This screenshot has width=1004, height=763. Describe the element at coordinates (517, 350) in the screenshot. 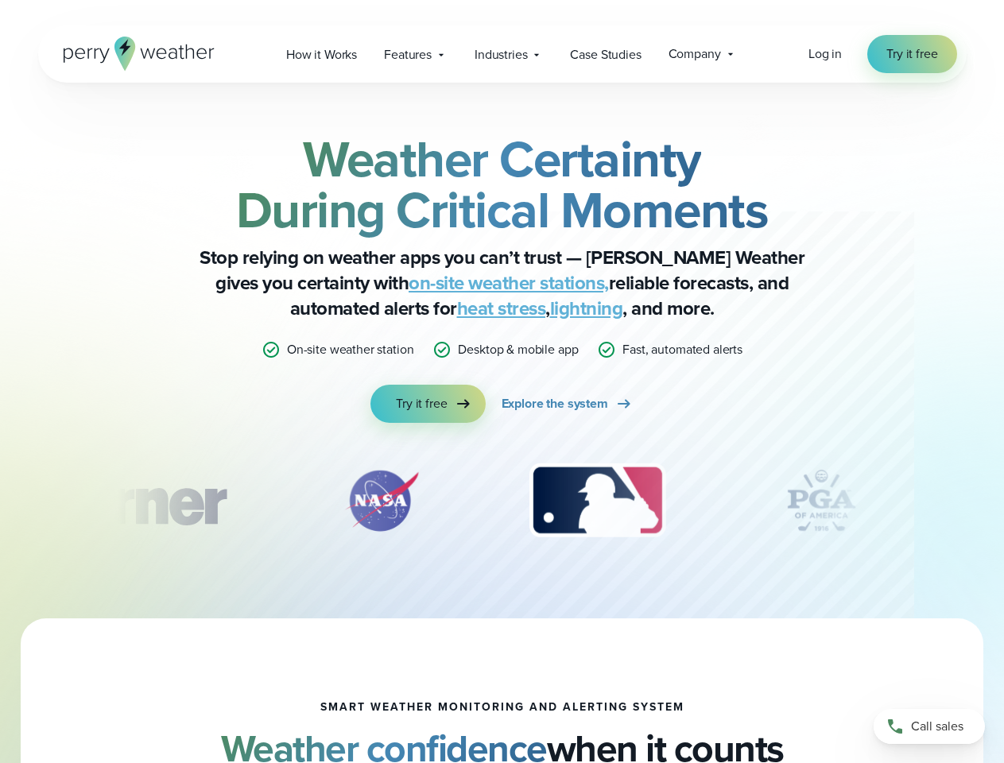

I see `p: Desktop & mobile app` at that location.